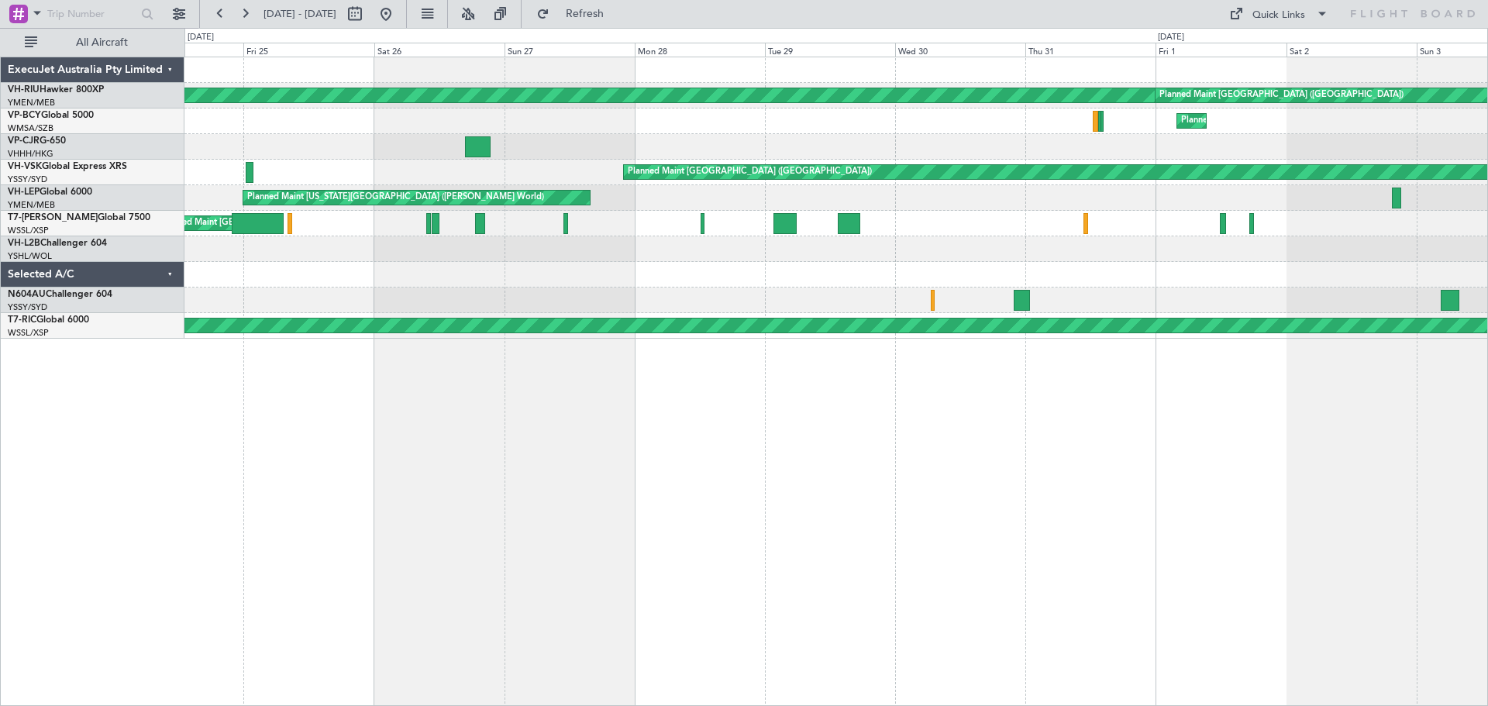  I want to click on button: All Aircraft, so click(92, 43).